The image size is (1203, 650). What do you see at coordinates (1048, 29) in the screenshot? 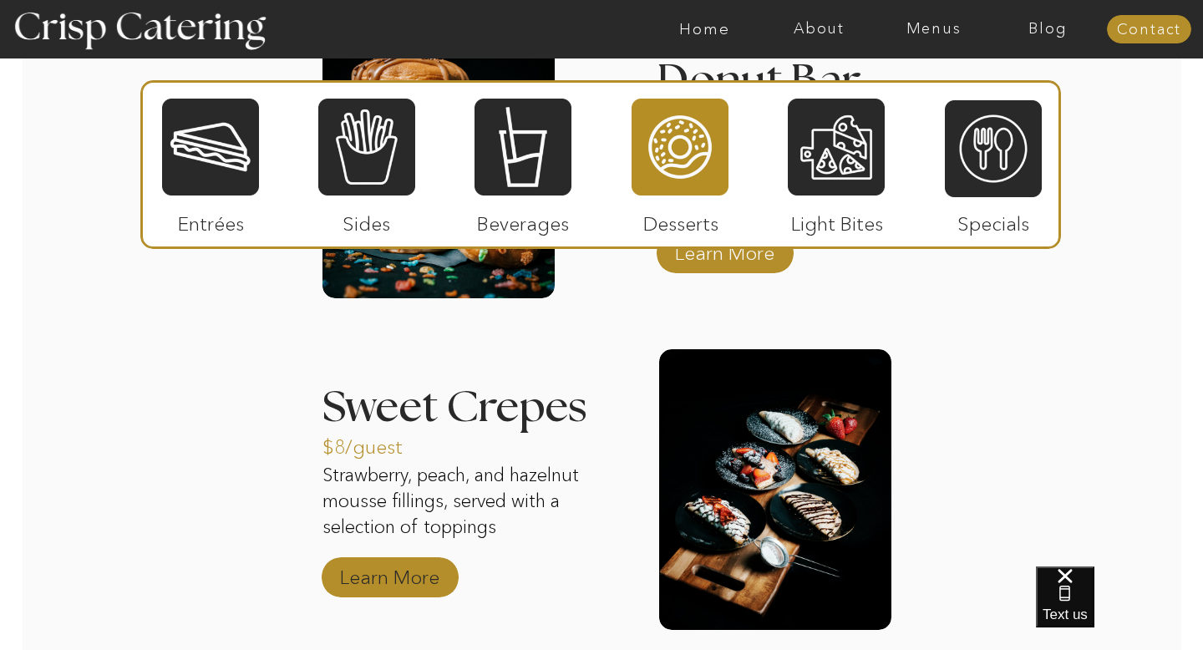
I see `a: Blog` at bounding box center [1048, 29].